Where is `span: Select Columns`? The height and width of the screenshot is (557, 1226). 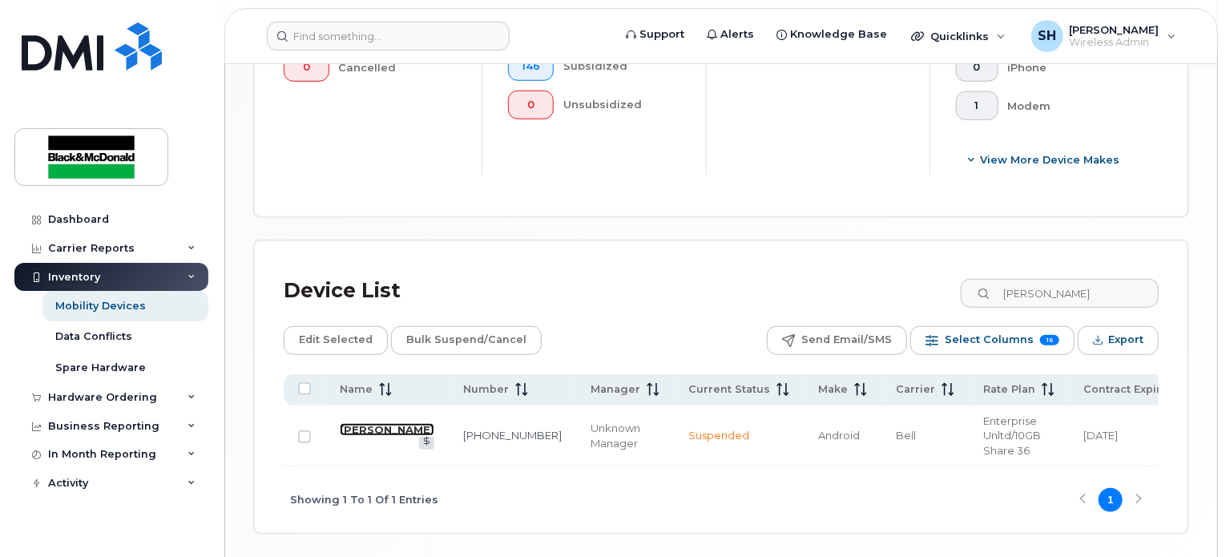
span: Select Columns is located at coordinates (989, 340).